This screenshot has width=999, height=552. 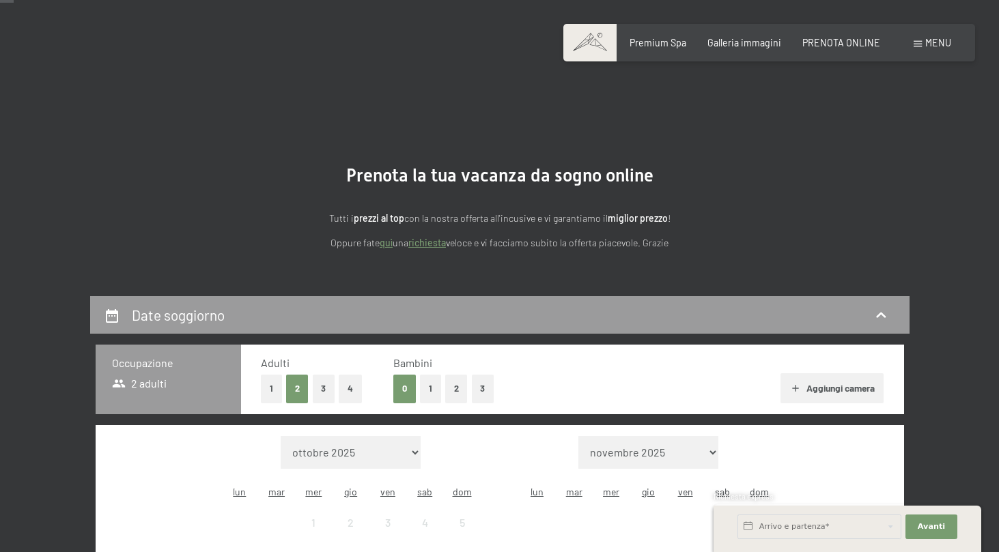 I want to click on p: Tutti i con la nostra offerta all'incusive e vi garantiamo il !, so click(x=500, y=218).